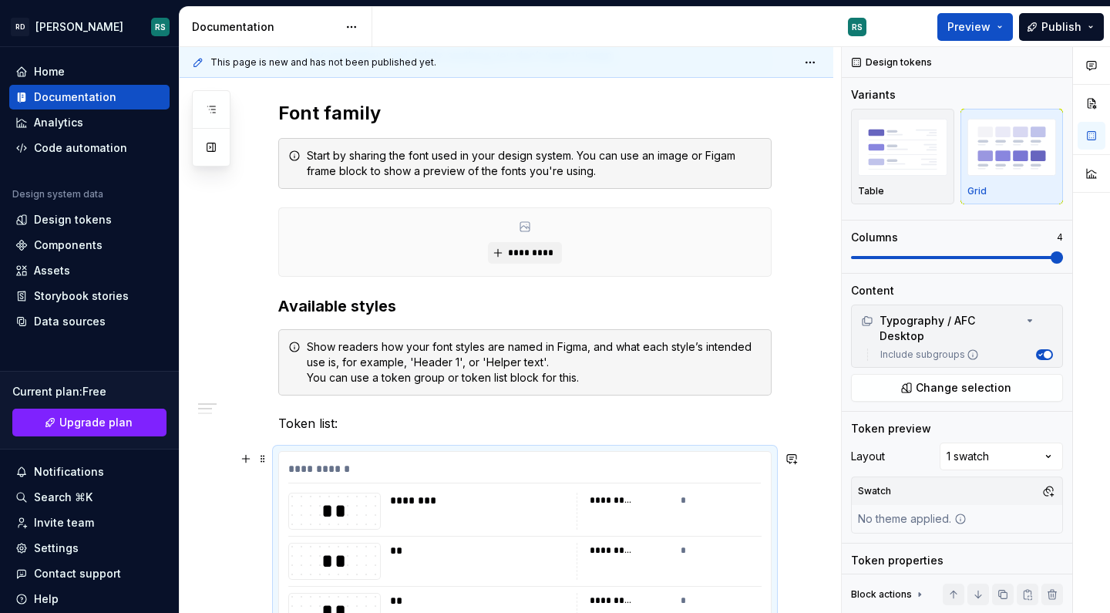 The height and width of the screenshot is (613, 1110). Describe the element at coordinates (525, 306) in the screenshot. I see `h3: Available styles` at that location.